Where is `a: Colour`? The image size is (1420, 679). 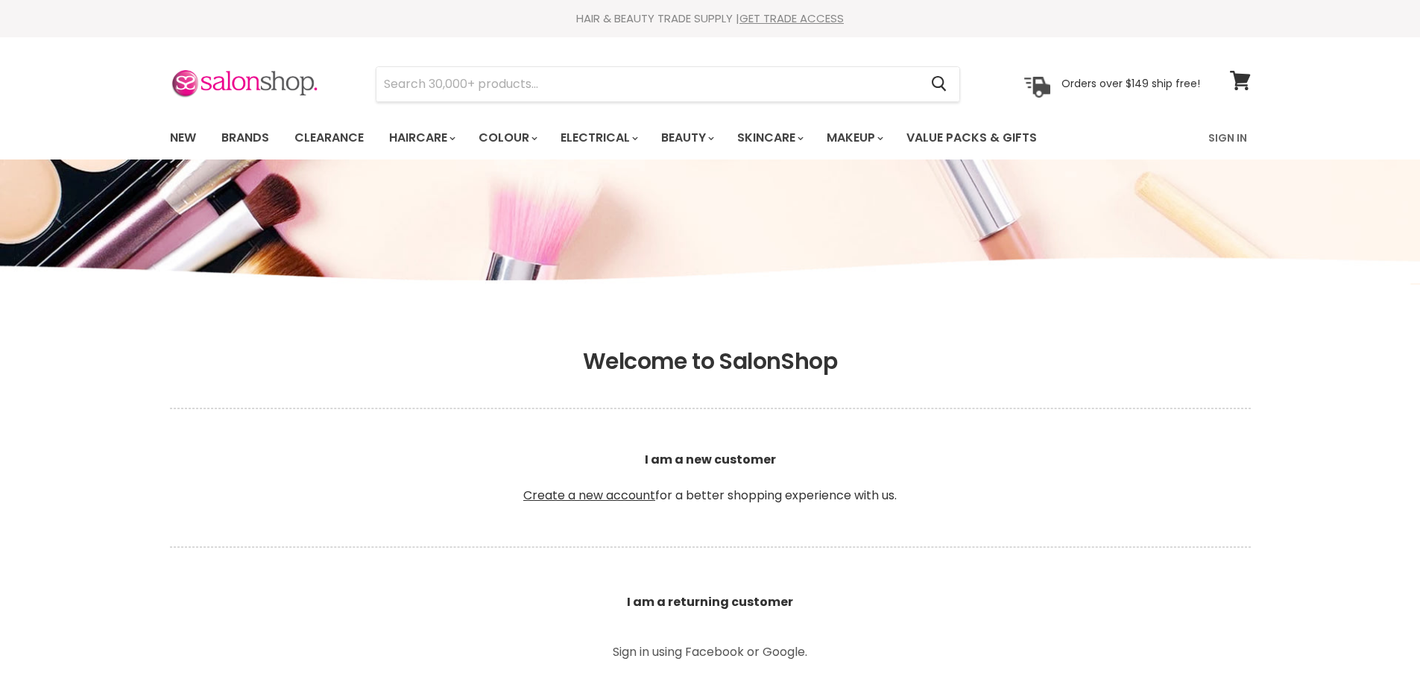 a: Colour is located at coordinates (507, 138).